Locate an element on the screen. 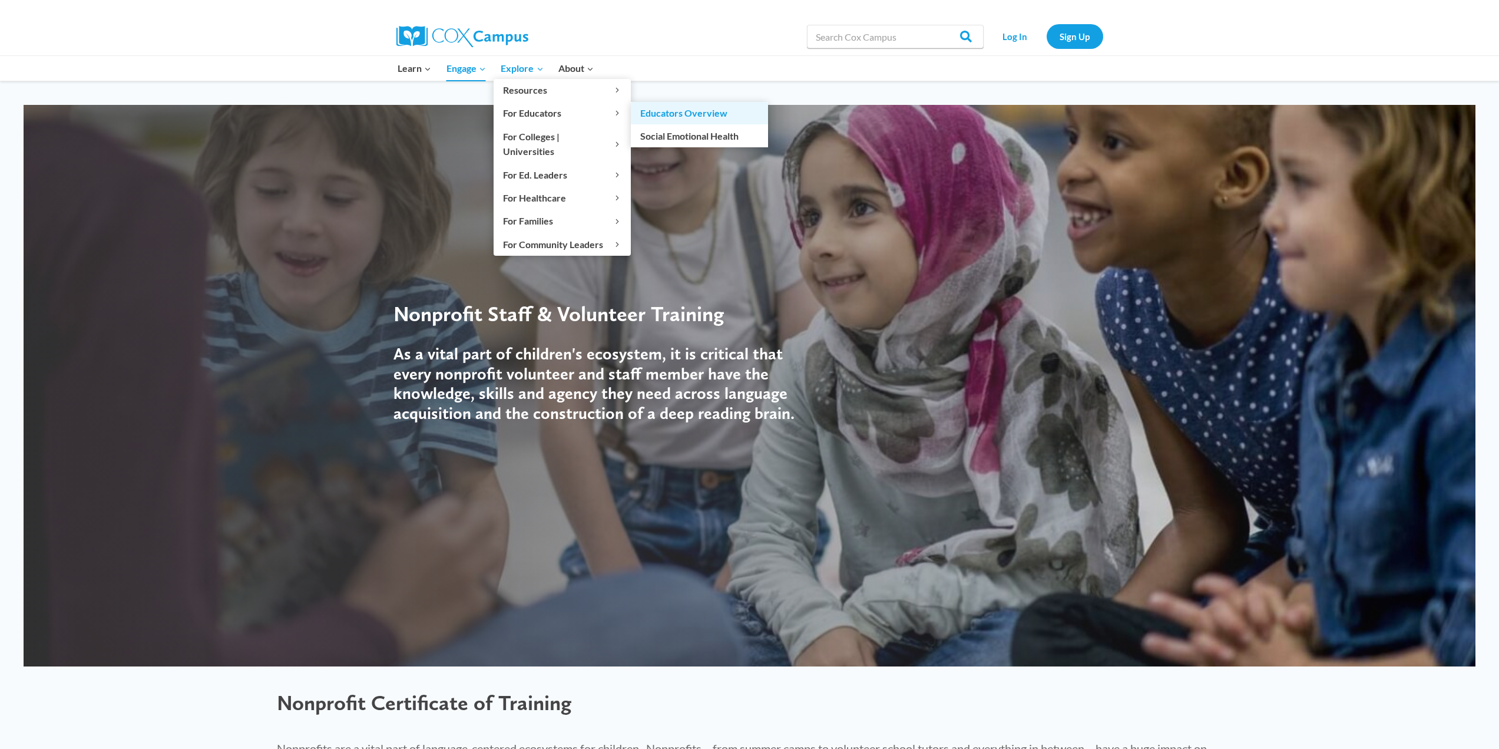 The width and height of the screenshot is (1499, 749). button: Child menu of Resources is located at coordinates (562, 90).